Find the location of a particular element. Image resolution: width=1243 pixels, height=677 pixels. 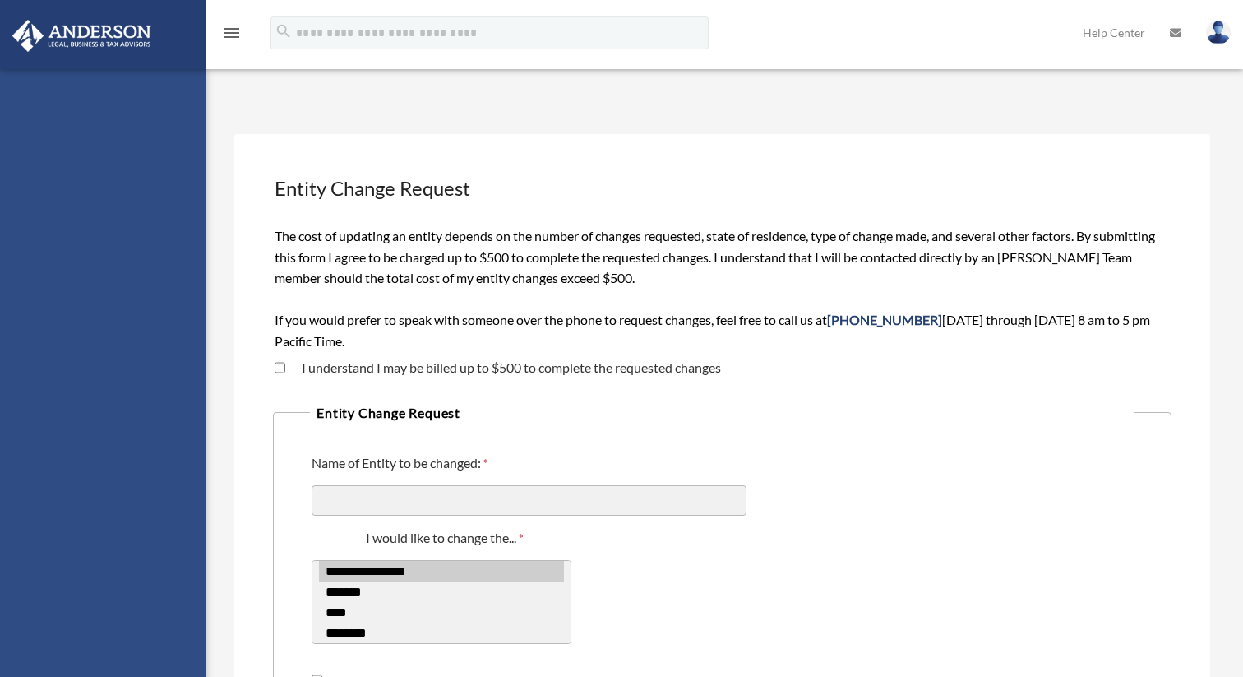

i: menu is located at coordinates (232, 33).